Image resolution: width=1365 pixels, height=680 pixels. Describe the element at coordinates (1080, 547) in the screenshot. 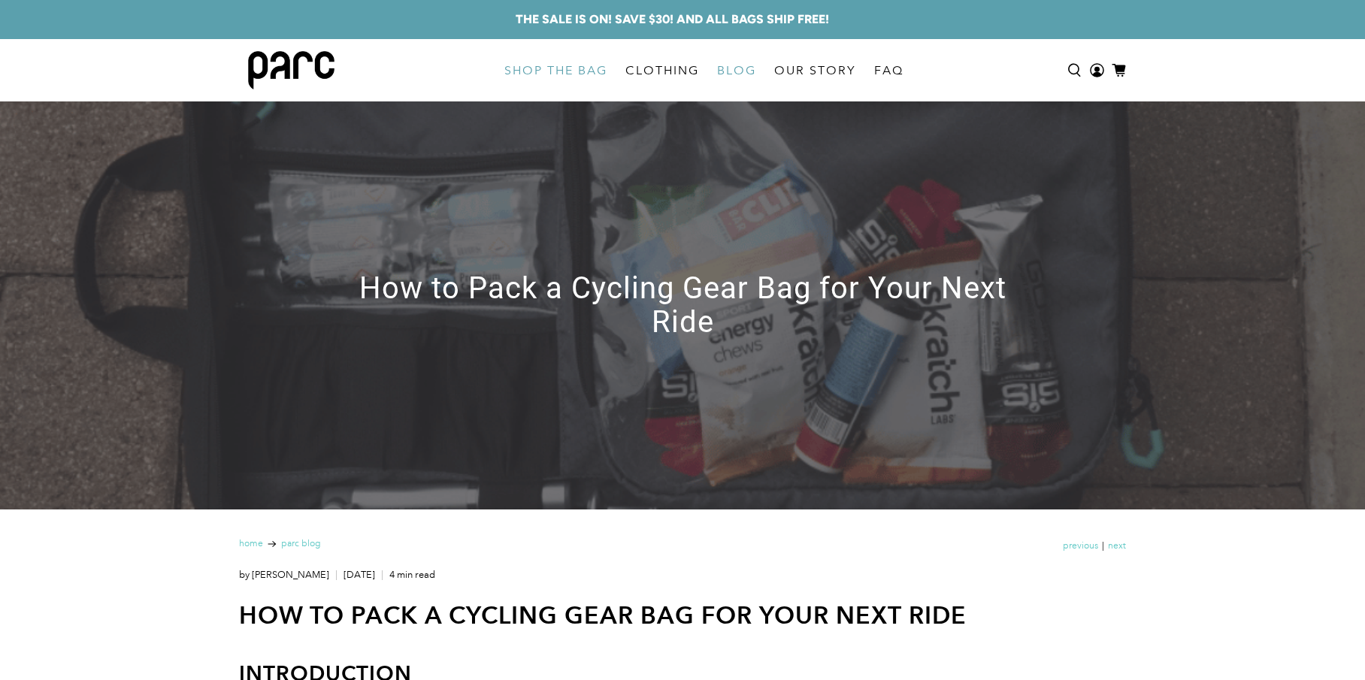

I see `a: Previous` at that location.